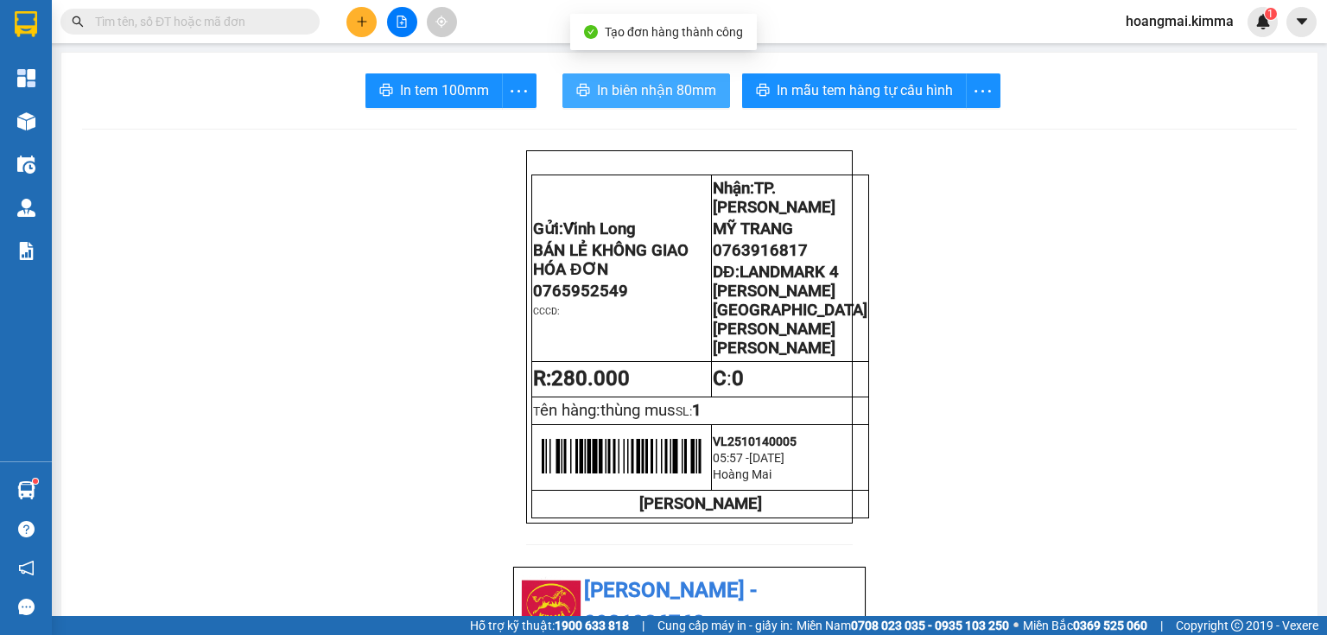 Image resolution: width=1327 pixels, height=635 pixels. I want to click on span: DĐ:, so click(789, 310).